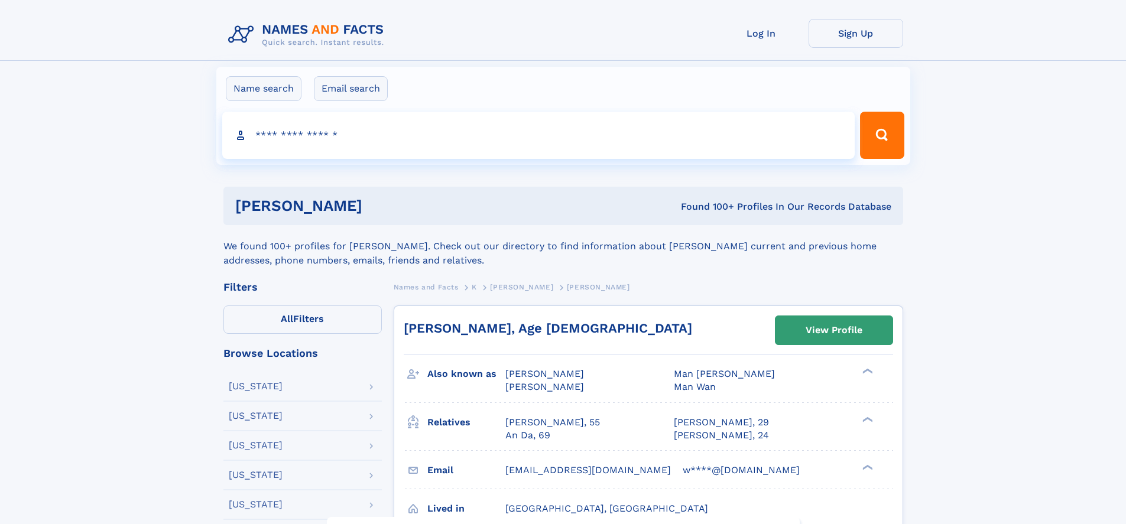 The height and width of the screenshot is (524, 1126). What do you see at coordinates (474, 287) in the screenshot?
I see `span: K` at bounding box center [474, 287].